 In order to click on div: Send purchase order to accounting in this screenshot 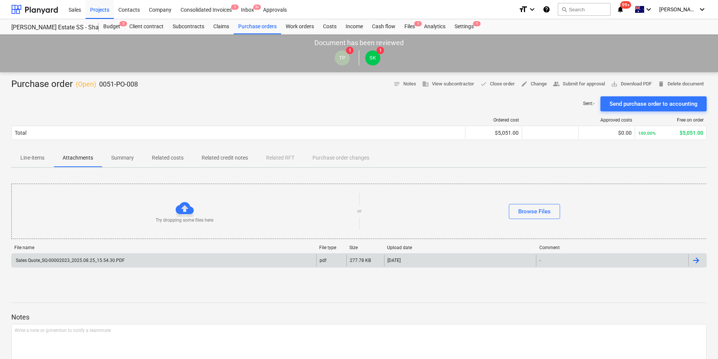, I will do `click(653, 104)`.